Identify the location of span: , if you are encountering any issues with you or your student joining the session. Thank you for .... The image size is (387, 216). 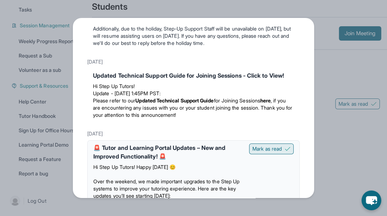
(193, 107).